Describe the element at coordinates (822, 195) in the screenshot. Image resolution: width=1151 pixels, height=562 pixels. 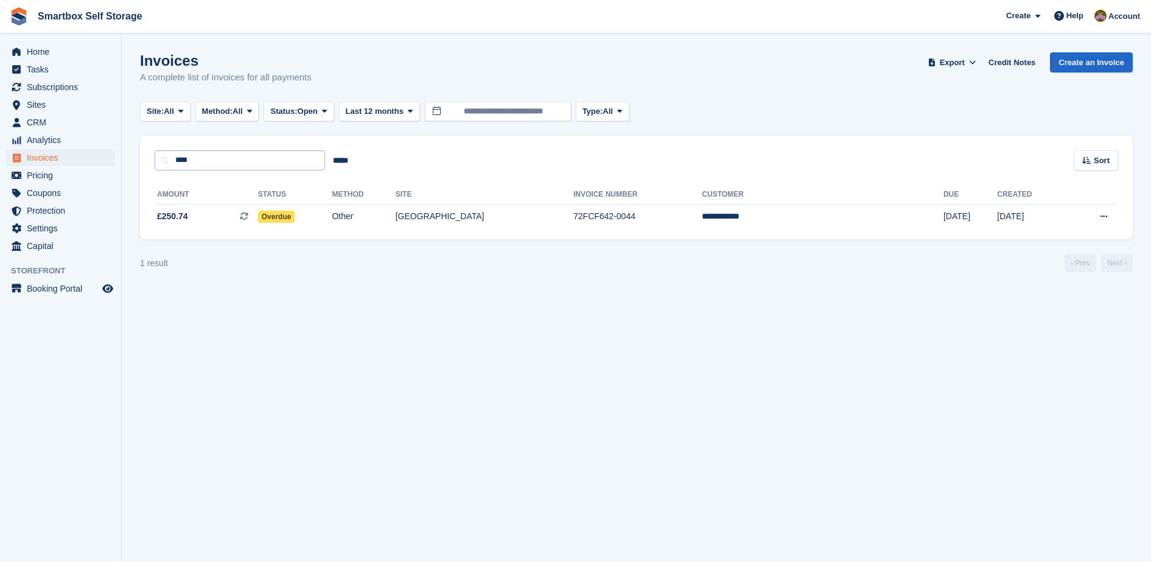
I see `th: Customer` at that location.